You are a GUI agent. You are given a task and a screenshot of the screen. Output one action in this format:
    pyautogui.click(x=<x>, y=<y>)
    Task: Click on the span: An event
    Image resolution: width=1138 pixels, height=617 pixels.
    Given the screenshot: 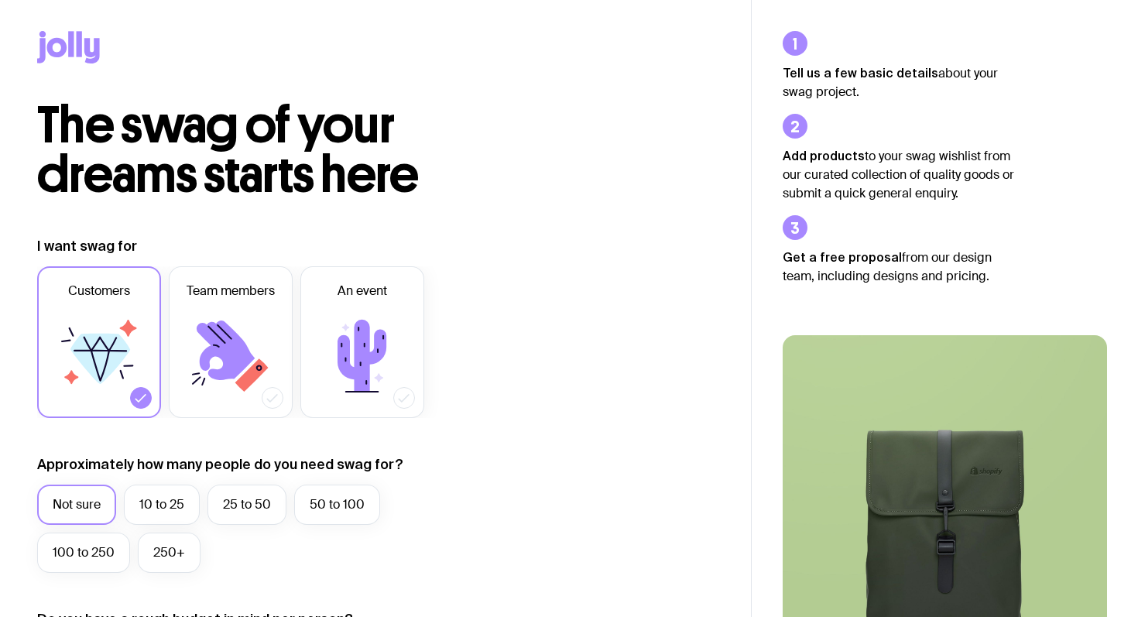 What is the action you would take?
    pyautogui.click(x=362, y=291)
    